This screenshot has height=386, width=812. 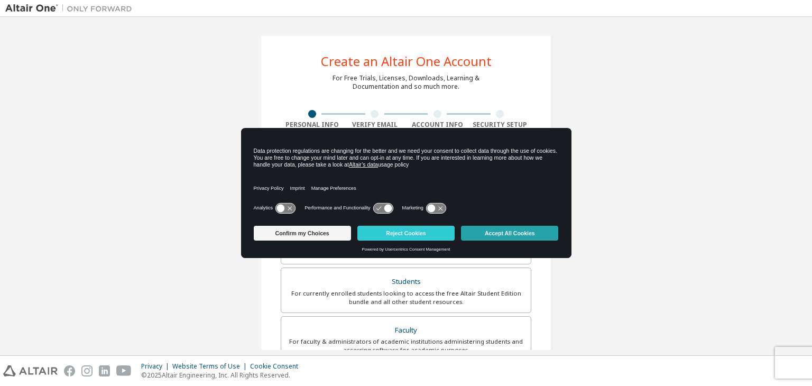 What do you see at coordinates (437, 125) in the screenshot?
I see `div: Account Info` at bounding box center [437, 125].